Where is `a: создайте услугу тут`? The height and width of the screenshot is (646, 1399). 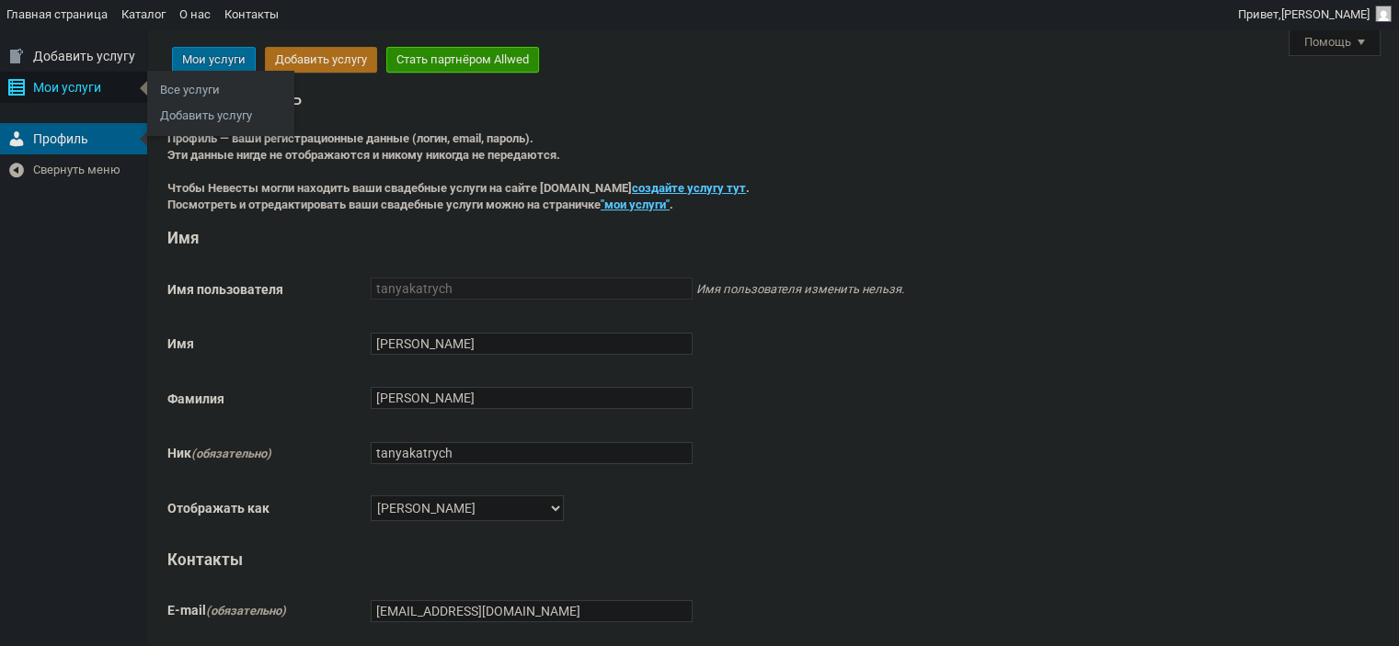
a: создайте услугу тут is located at coordinates (689, 188).